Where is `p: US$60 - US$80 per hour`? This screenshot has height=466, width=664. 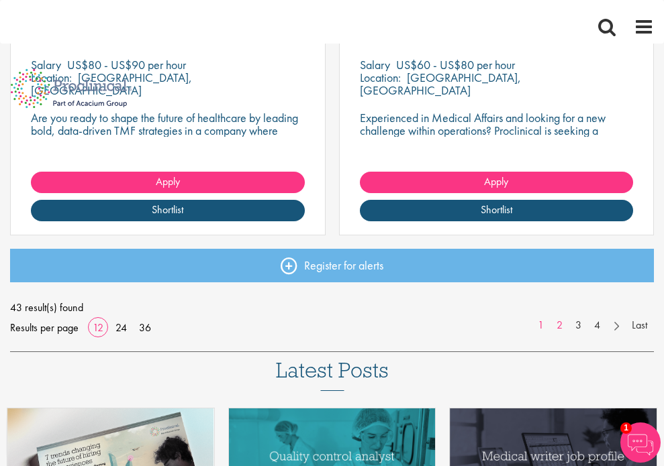 p: US$60 - US$80 per hour is located at coordinates (455, 64).